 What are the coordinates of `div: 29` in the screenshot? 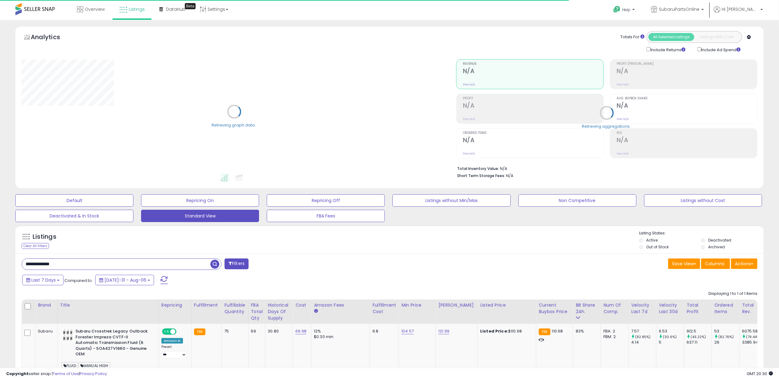 It's located at (727, 342).